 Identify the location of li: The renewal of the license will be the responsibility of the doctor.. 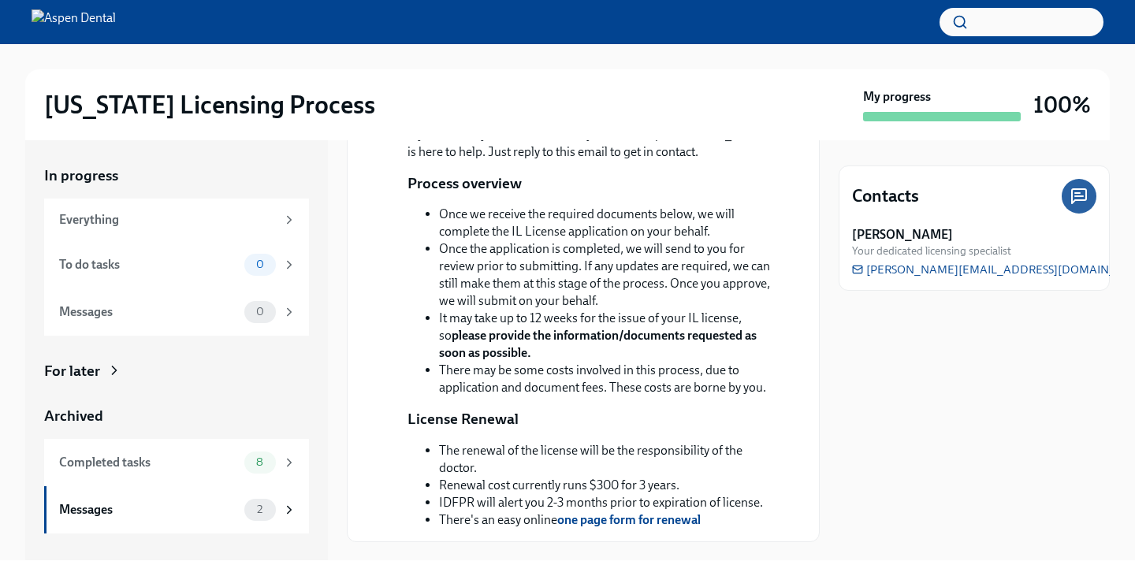
(610, 460).